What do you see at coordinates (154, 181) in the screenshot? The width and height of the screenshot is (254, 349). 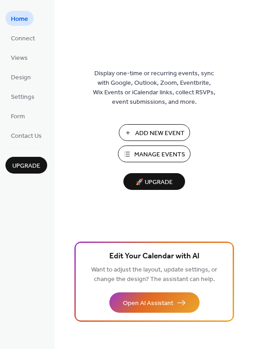 I see `button: 🚀 Upgrade` at bounding box center [154, 181].